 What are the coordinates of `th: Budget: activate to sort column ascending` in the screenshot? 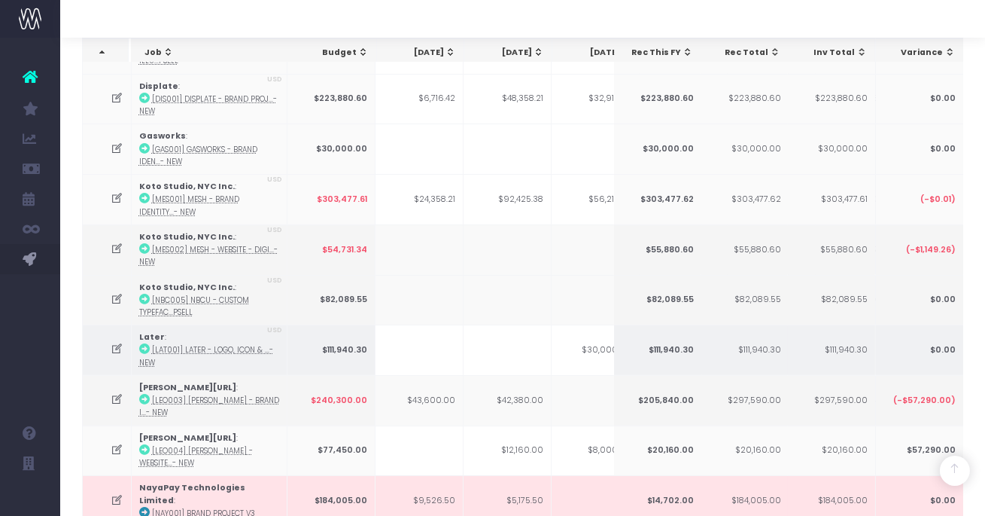 It's located at (333, 53).